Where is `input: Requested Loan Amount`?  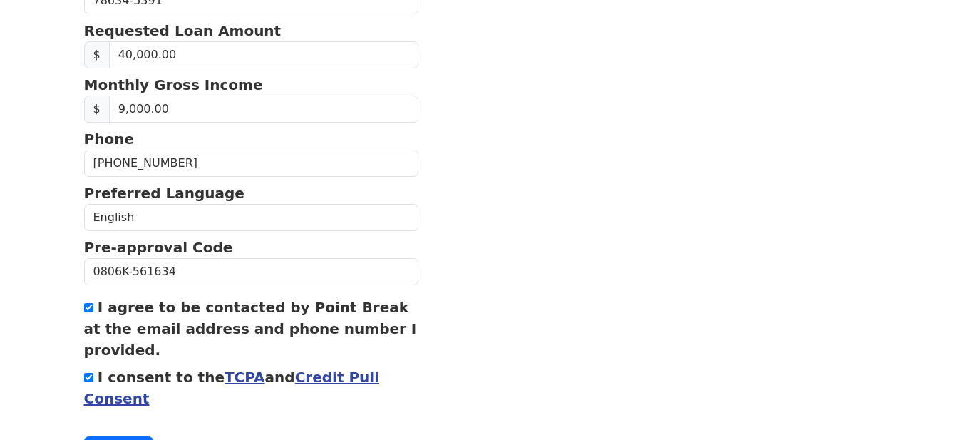 input: Requested Loan Amount is located at coordinates (264, 55).